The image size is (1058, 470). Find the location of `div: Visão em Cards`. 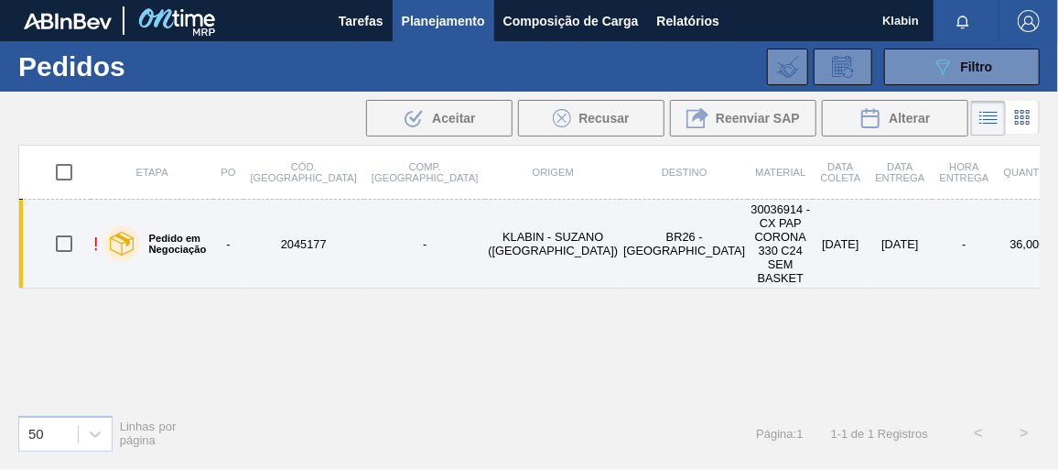

div: Visão em Cards is located at coordinates (1022, 118).